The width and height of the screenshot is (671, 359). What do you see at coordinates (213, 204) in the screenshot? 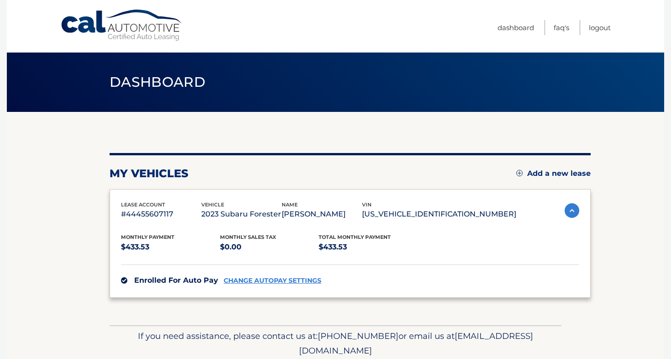
I see `span: vehicle` at bounding box center [213, 204].